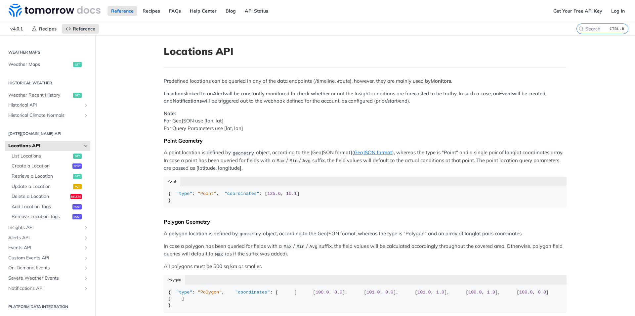 The image size is (635, 316). I want to click on p: Predefined locations can be queried in any of the data endpoints (/timeline, /route), however, th..., so click(365, 81).